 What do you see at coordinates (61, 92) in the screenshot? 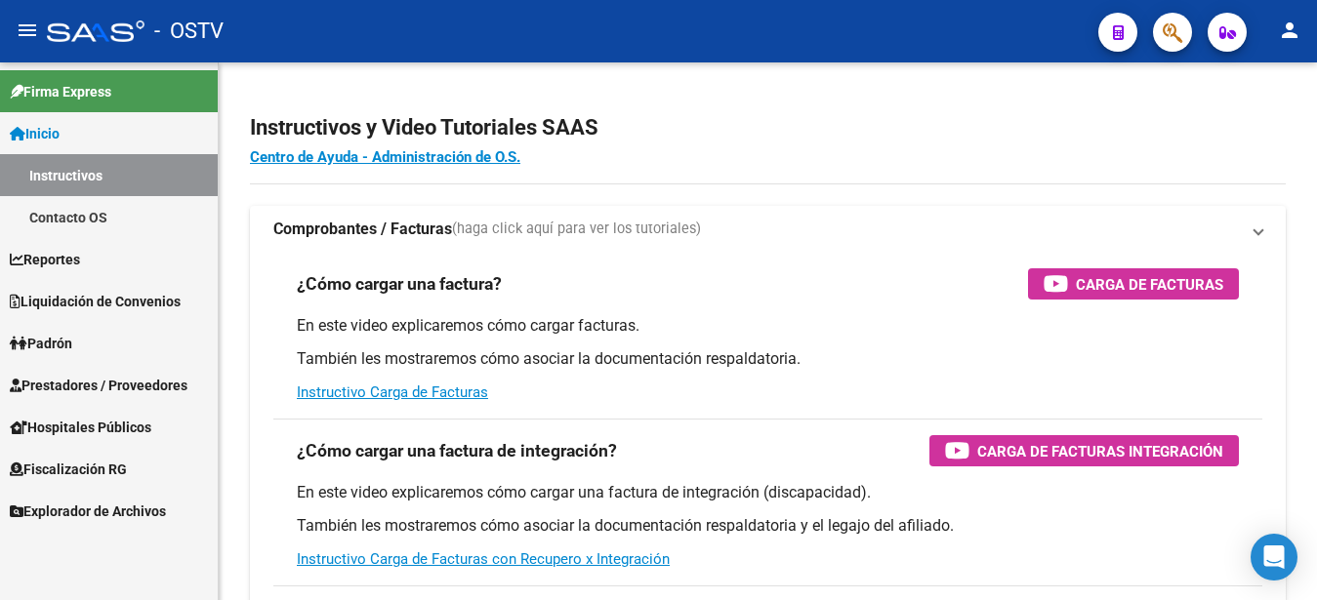
I see `span: Firma Express` at bounding box center [61, 92].